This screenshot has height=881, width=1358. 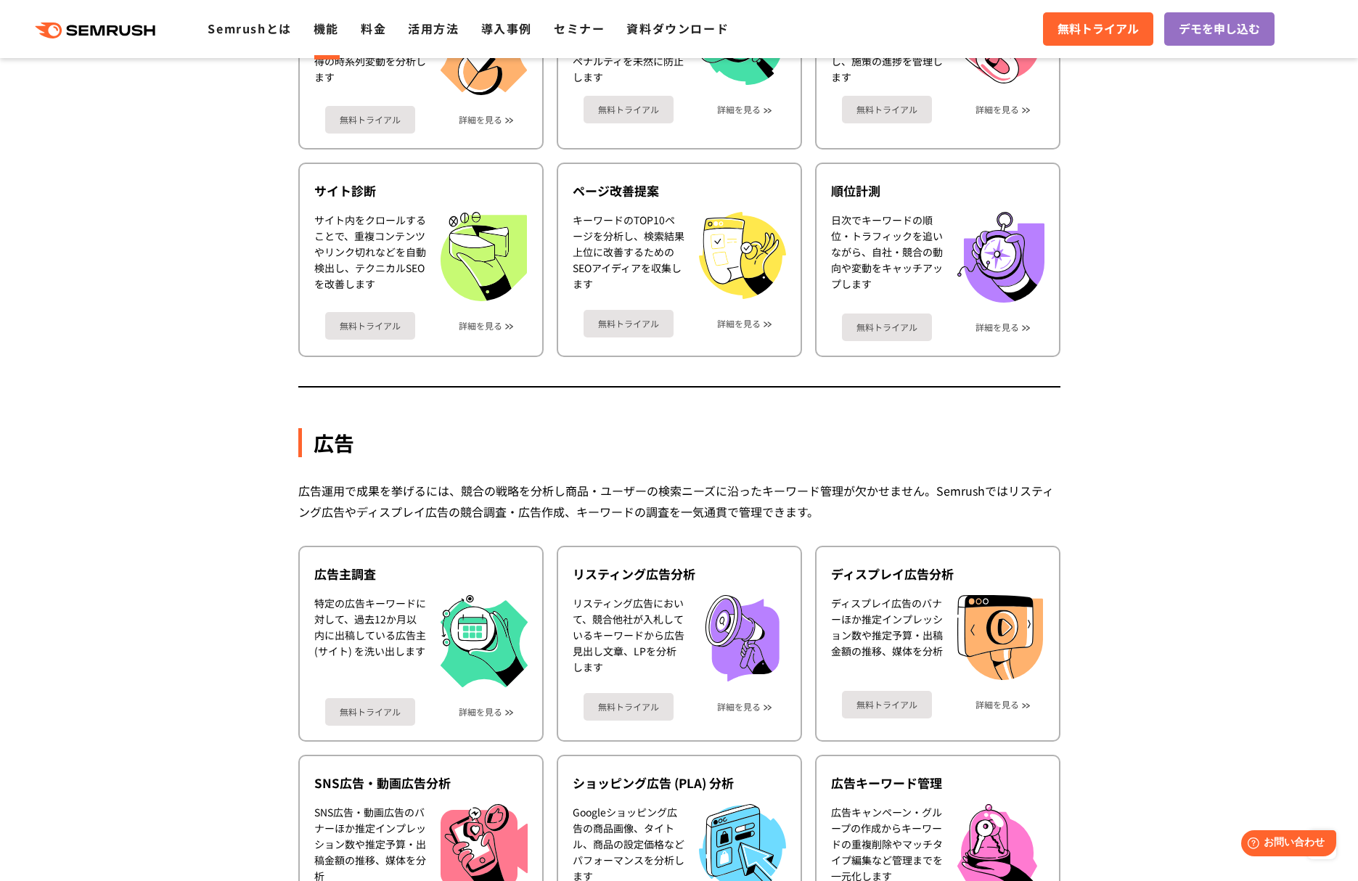 I want to click on a: 活用方法, so click(x=433, y=28).